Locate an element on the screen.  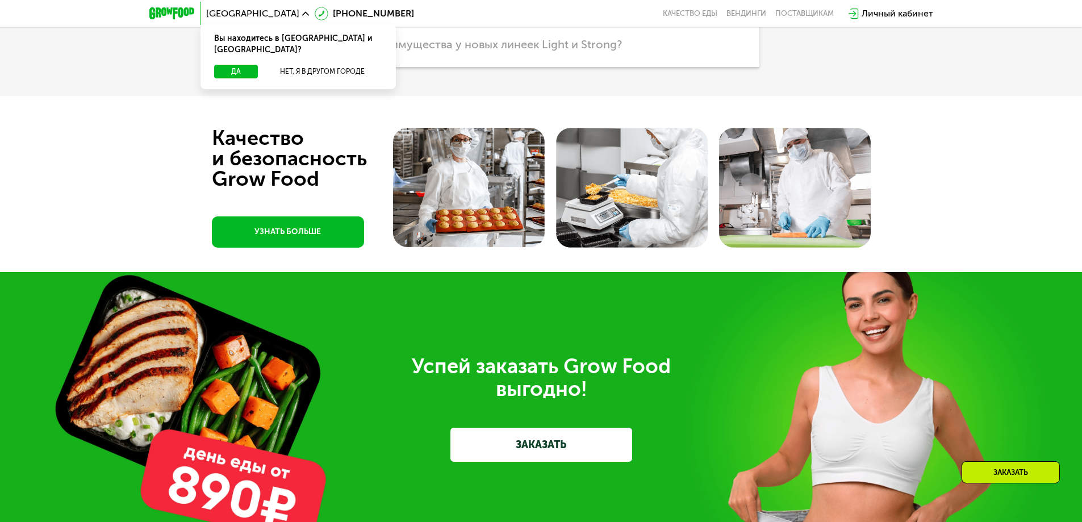
div: Личный кабинет is located at coordinates (898, 14).